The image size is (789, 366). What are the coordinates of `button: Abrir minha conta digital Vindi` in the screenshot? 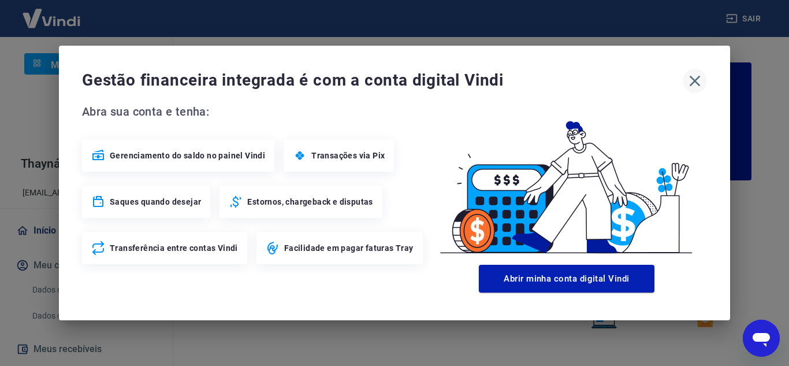 It's located at (567, 278).